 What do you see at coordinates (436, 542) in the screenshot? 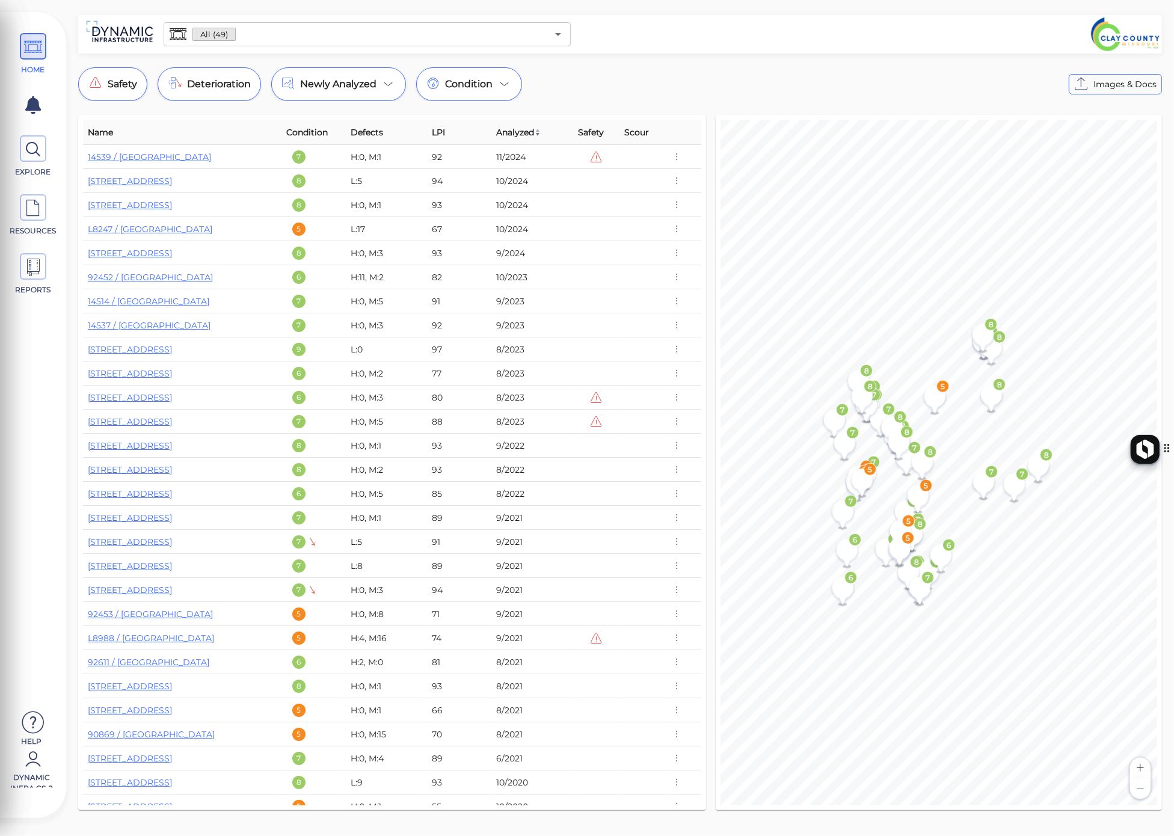
I see `div: 91` at bounding box center [436, 542].